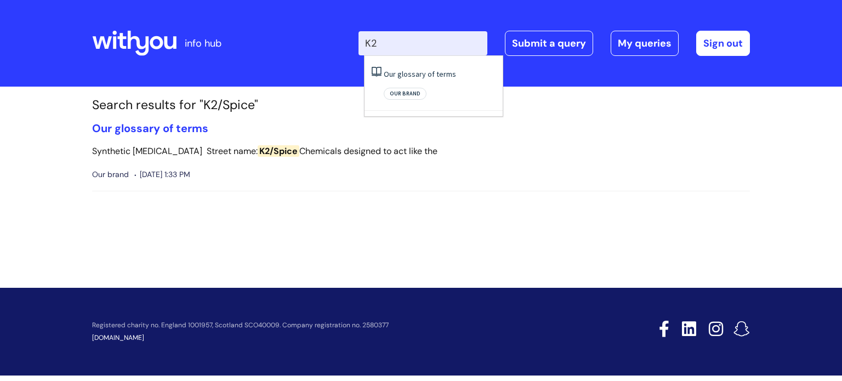 This screenshot has height=381, width=842. What do you see at coordinates (203, 43) in the screenshot?
I see `p: info hub` at bounding box center [203, 43].